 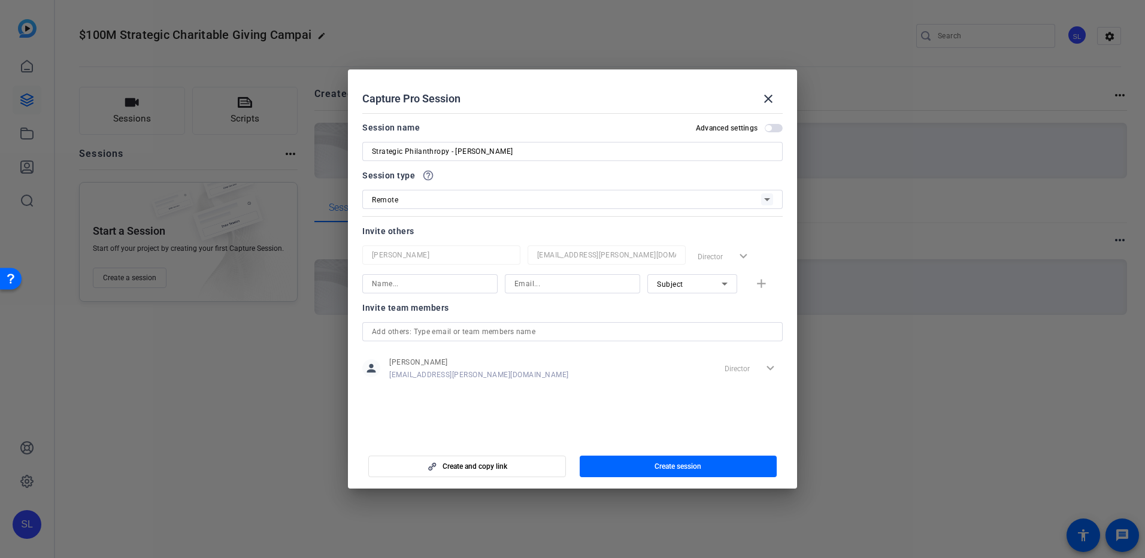 I want to click on span: Subject, so click(x=670, y=285).